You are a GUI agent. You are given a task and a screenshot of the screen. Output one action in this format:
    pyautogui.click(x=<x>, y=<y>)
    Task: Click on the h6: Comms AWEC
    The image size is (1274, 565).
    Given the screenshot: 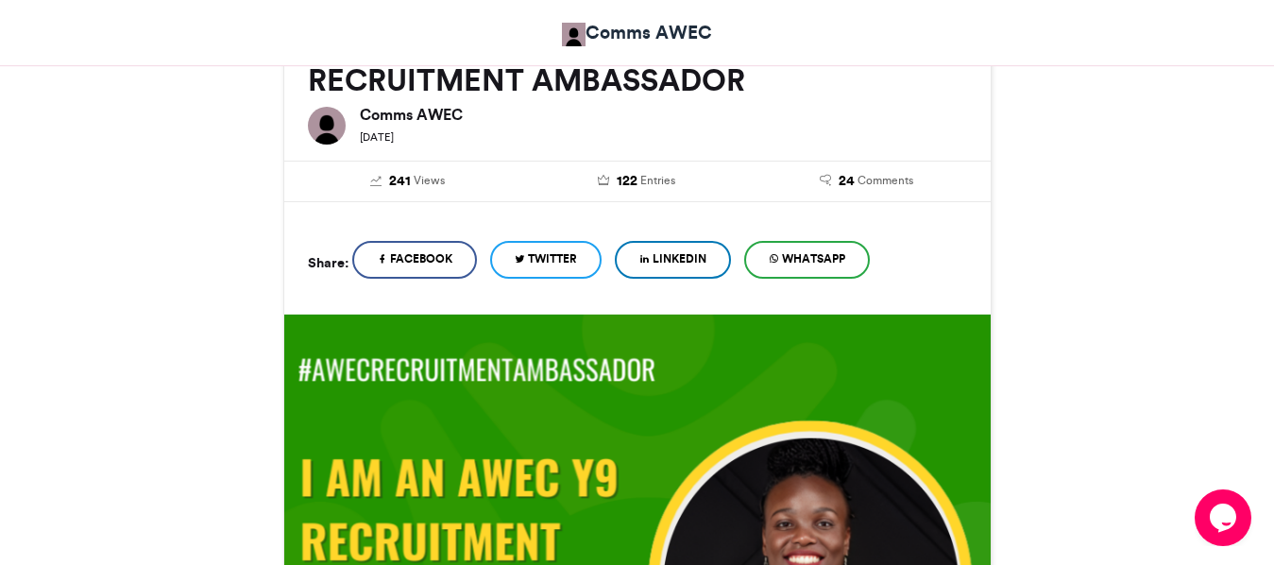 What is the action you would take?
    pyautogui.click(x=663, y=114)
    